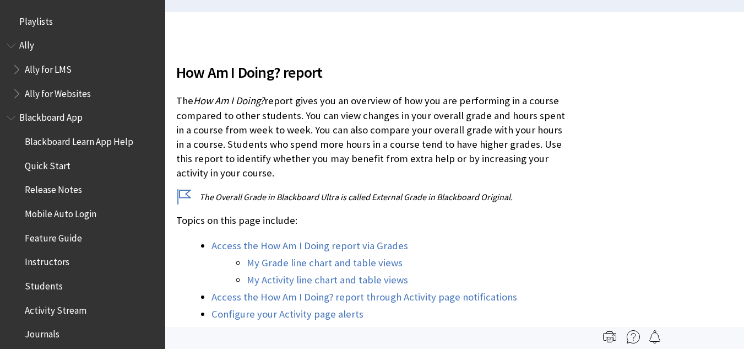  What do you see at coordinates (47, 260) in the screenshot?
I see `span: Instructors` at bounding box center [47, 260].